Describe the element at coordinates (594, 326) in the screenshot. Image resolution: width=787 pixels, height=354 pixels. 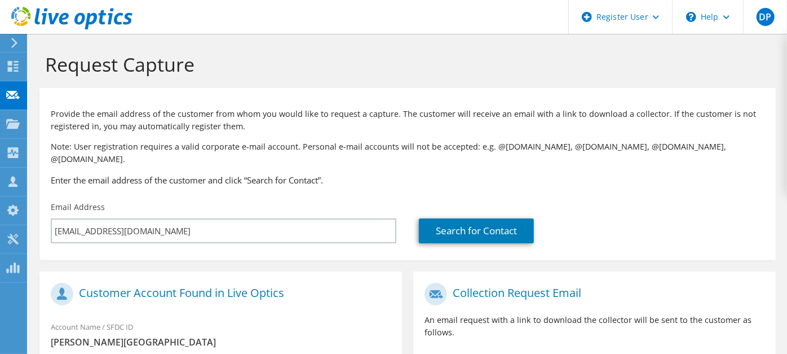
I see `p: An email request with a link to download the collector will be sent to the customer as follows.` at that location.